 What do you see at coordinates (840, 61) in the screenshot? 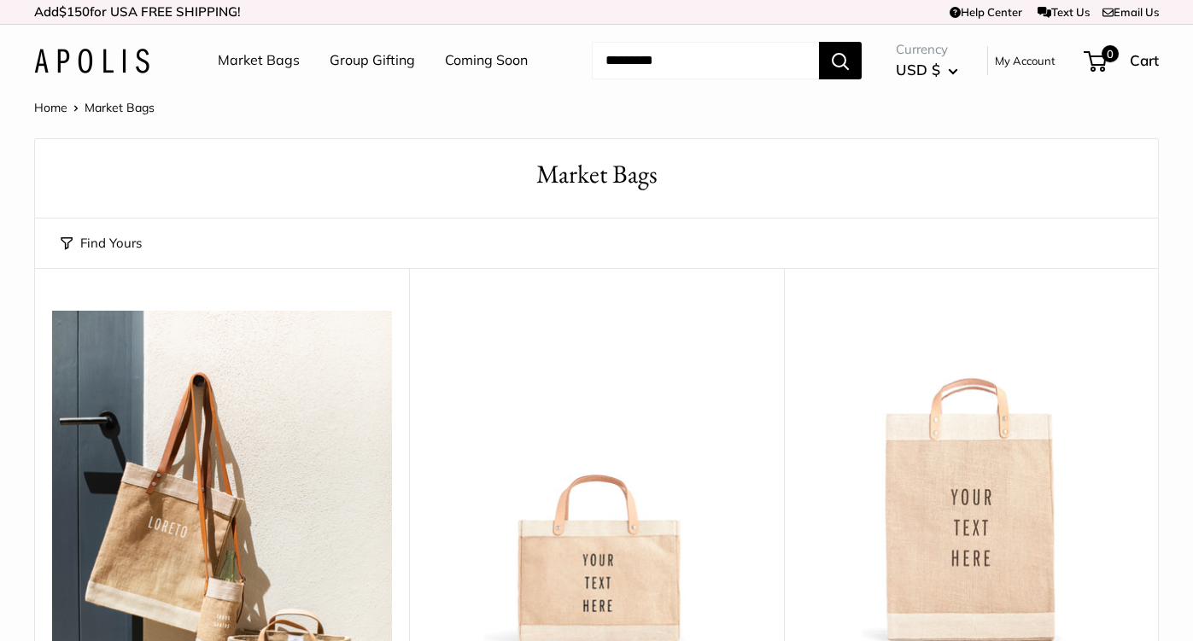
I see `button: Search` at bounding box center [840, 61].